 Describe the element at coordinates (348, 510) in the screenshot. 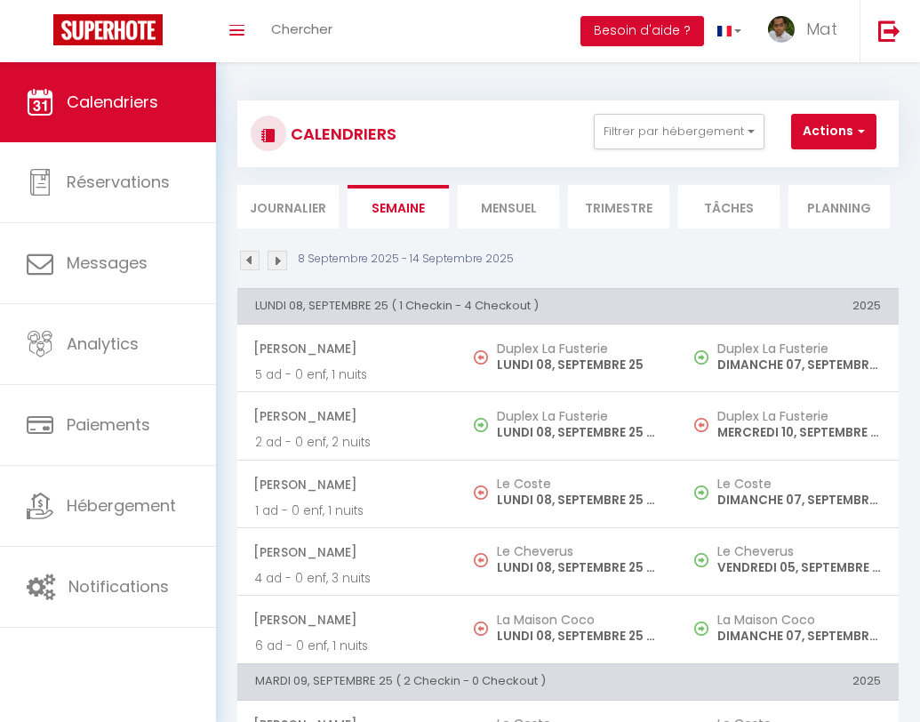

I see `p: 1 ad - 0 enf, 1 nuits` at that location.